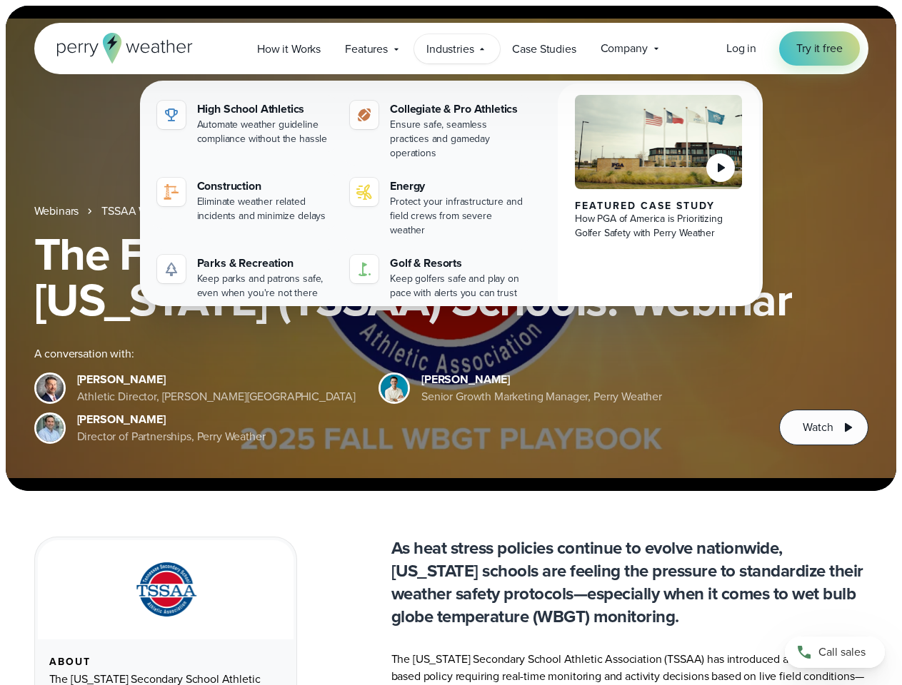 The height and width of the screenshot is (685, 902). Describe the element at coordinates (288, 49) in the screenshot. I see `span: How it Works` at that location.